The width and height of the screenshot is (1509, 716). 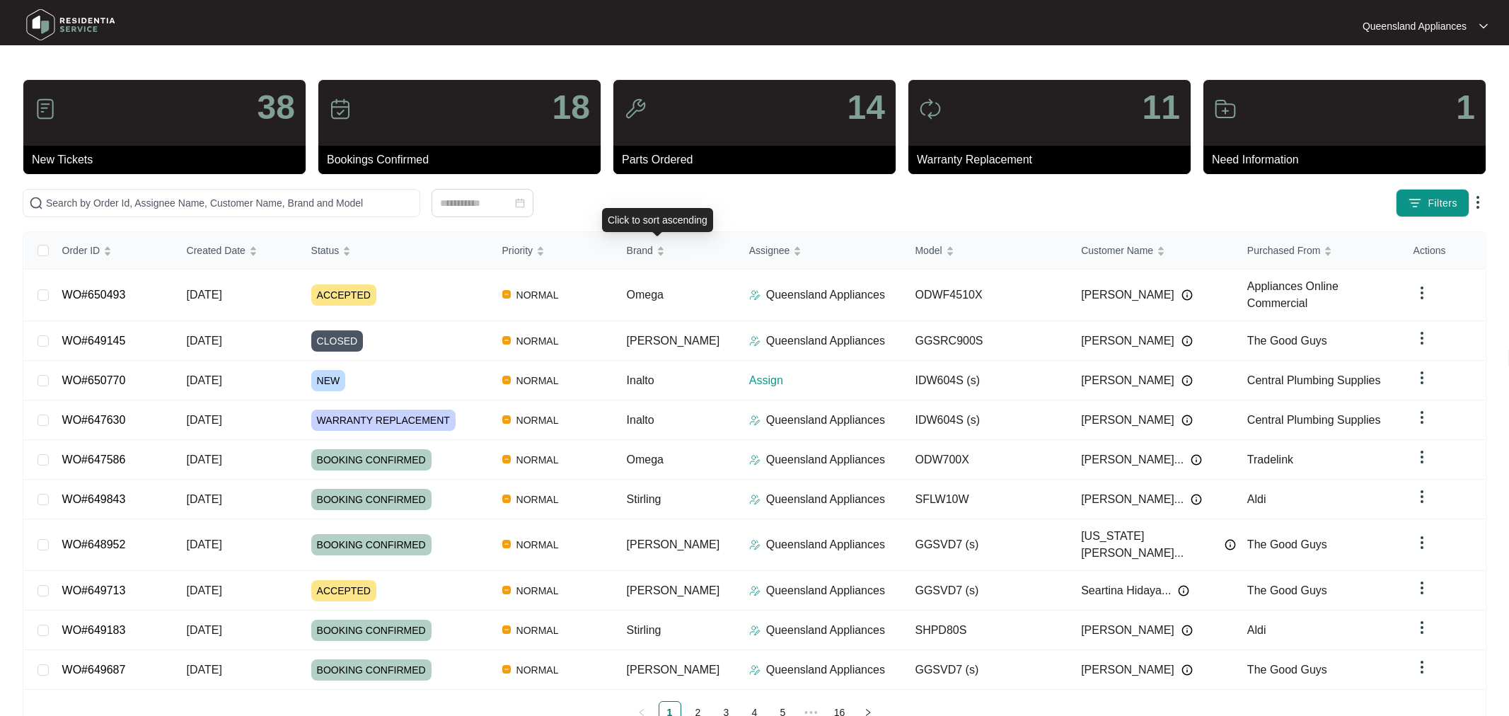 What do you see at coordinates (1415, 203) in the screenshot?
I see `img: filter icon` at bounding box center [1415, 203].